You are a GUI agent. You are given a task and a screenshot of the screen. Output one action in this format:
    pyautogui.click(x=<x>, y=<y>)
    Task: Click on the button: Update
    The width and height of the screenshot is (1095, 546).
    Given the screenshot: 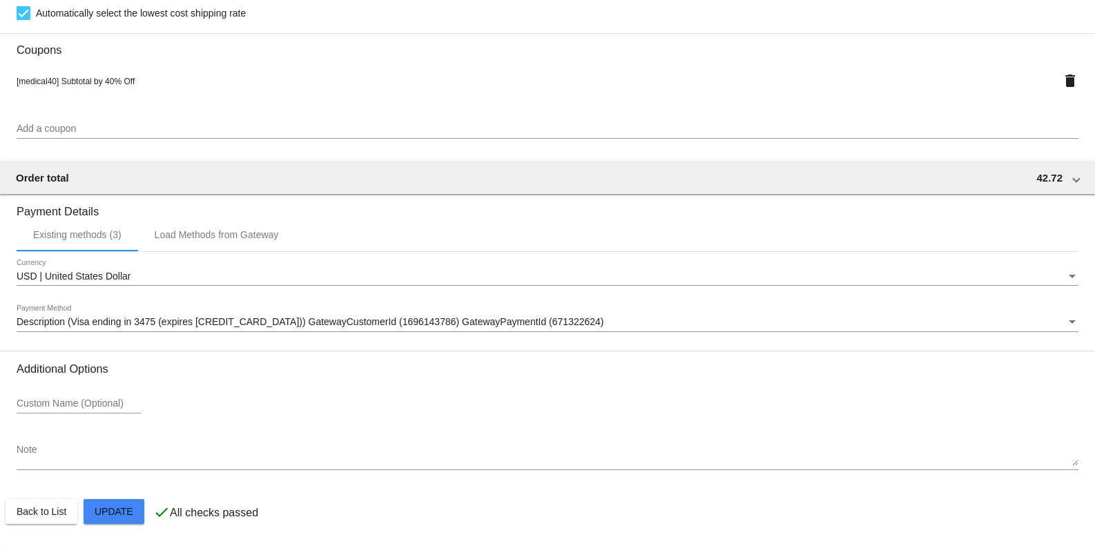 What is the action you would take?
    pyautogui.click(x=114, y=512)
    